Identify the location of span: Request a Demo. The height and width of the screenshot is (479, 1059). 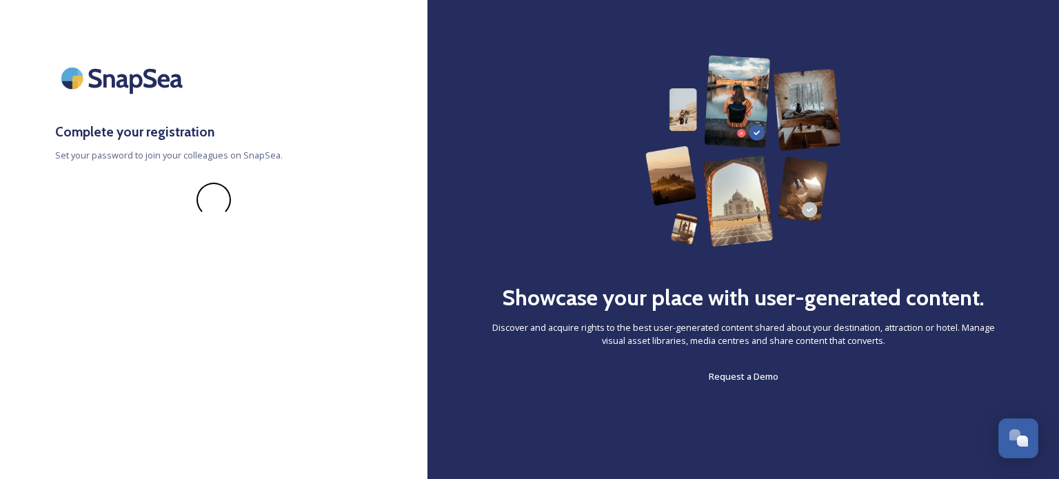
(743, 376).